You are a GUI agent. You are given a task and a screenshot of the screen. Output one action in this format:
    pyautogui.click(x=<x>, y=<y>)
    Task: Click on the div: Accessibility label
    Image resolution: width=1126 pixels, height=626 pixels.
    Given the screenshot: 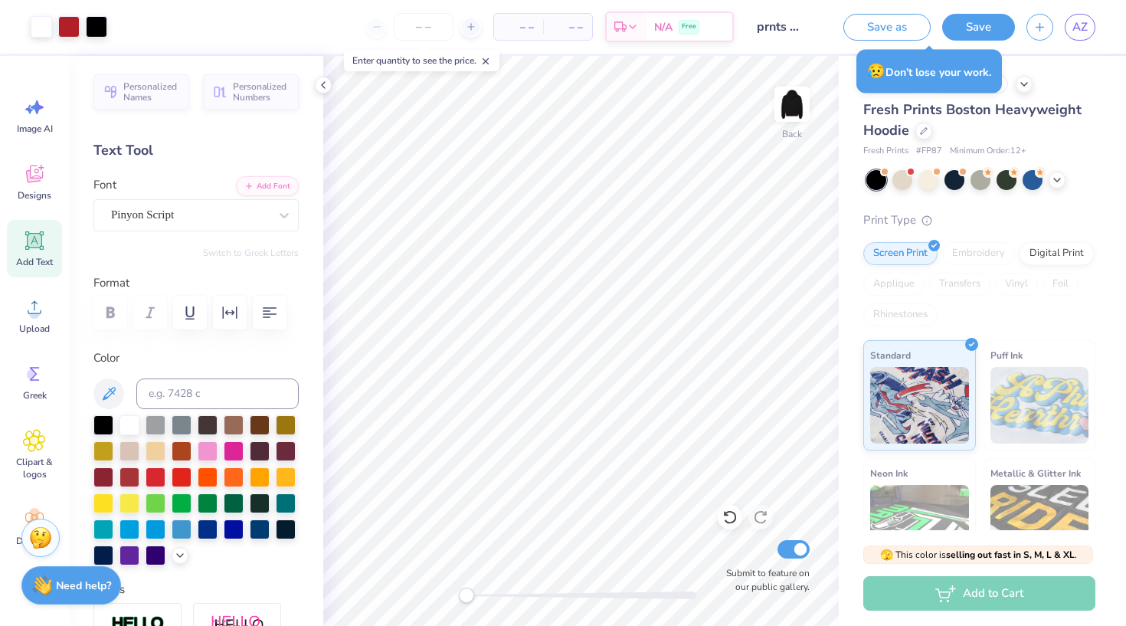 What is the action you would take?
    pyautogui.click(x=467, y=595)
    